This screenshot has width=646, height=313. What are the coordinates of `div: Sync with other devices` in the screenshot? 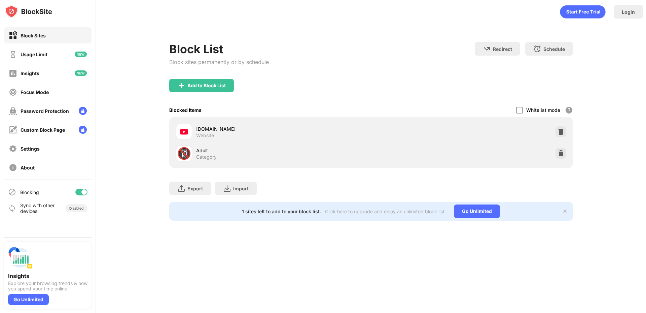 It's located at (37, 208).